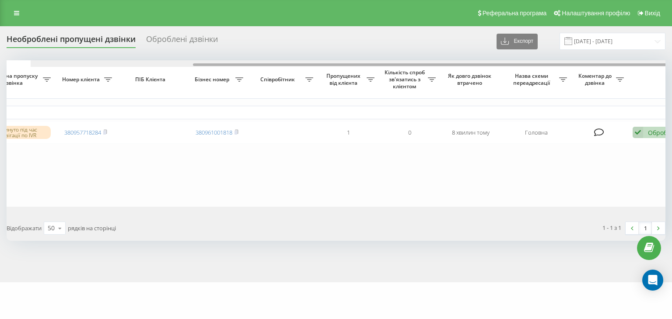 The height and width of the screenshot is (319, 672). I want to click on span: Реферальна програма, so click(514, 13).